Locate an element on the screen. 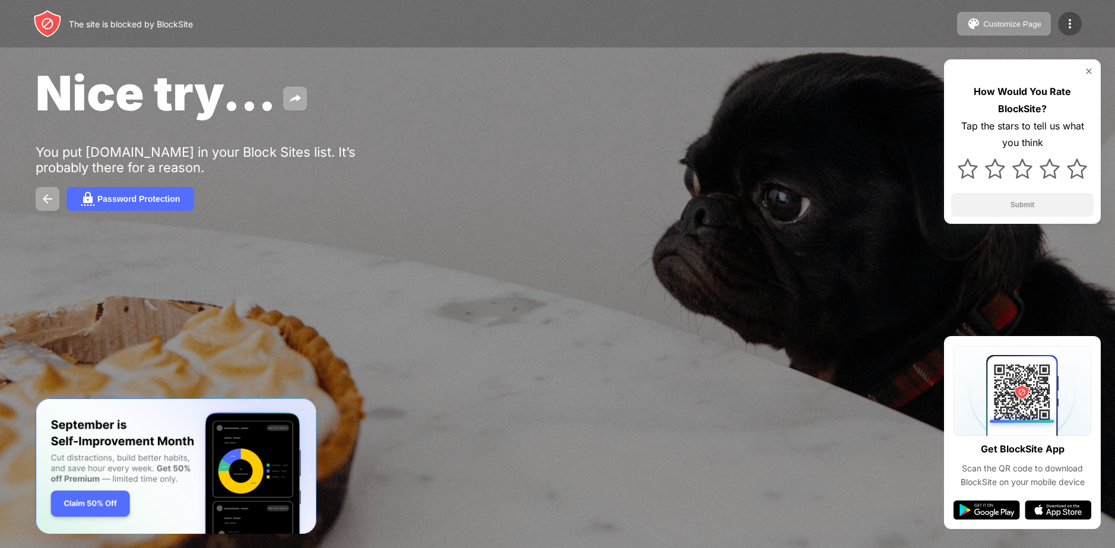 This screenshot has height=548, width=1115. span: Nice try... is located at coordinates (156, 93).